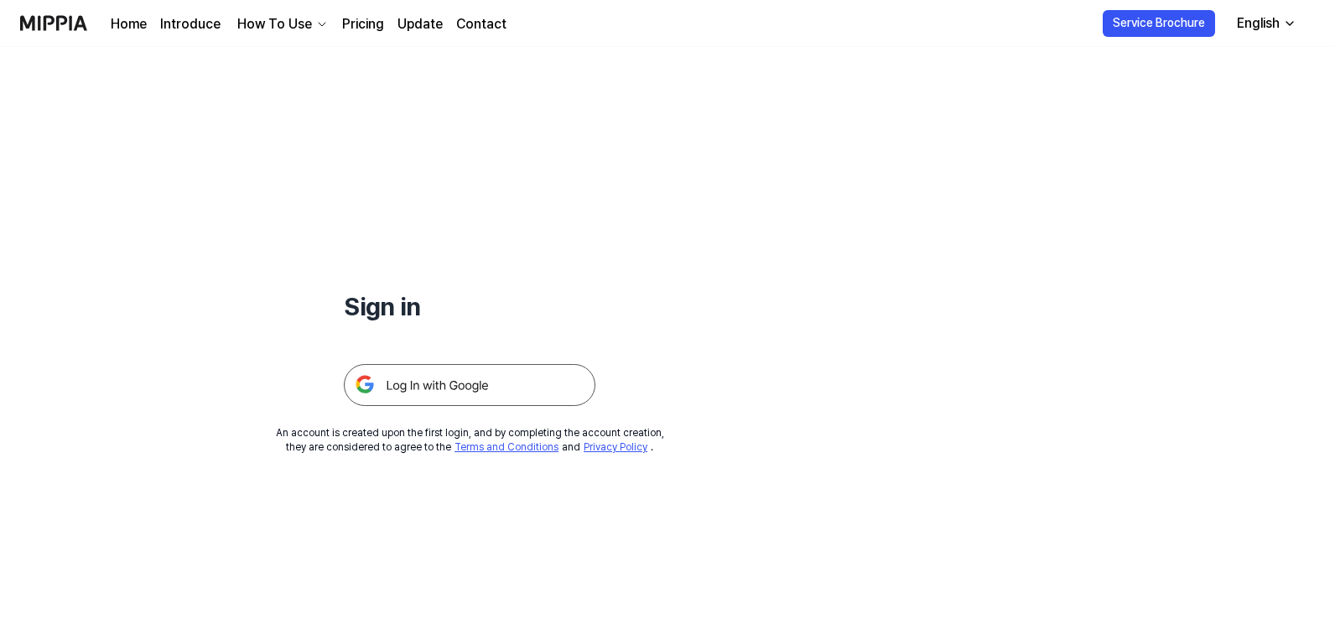 The height and width of the screenshot is (635, 1335). What do you see at coordinates (506, 447) in the screenshot?
I see `a: Terms and Conditions` at bounding box center [506, 447].